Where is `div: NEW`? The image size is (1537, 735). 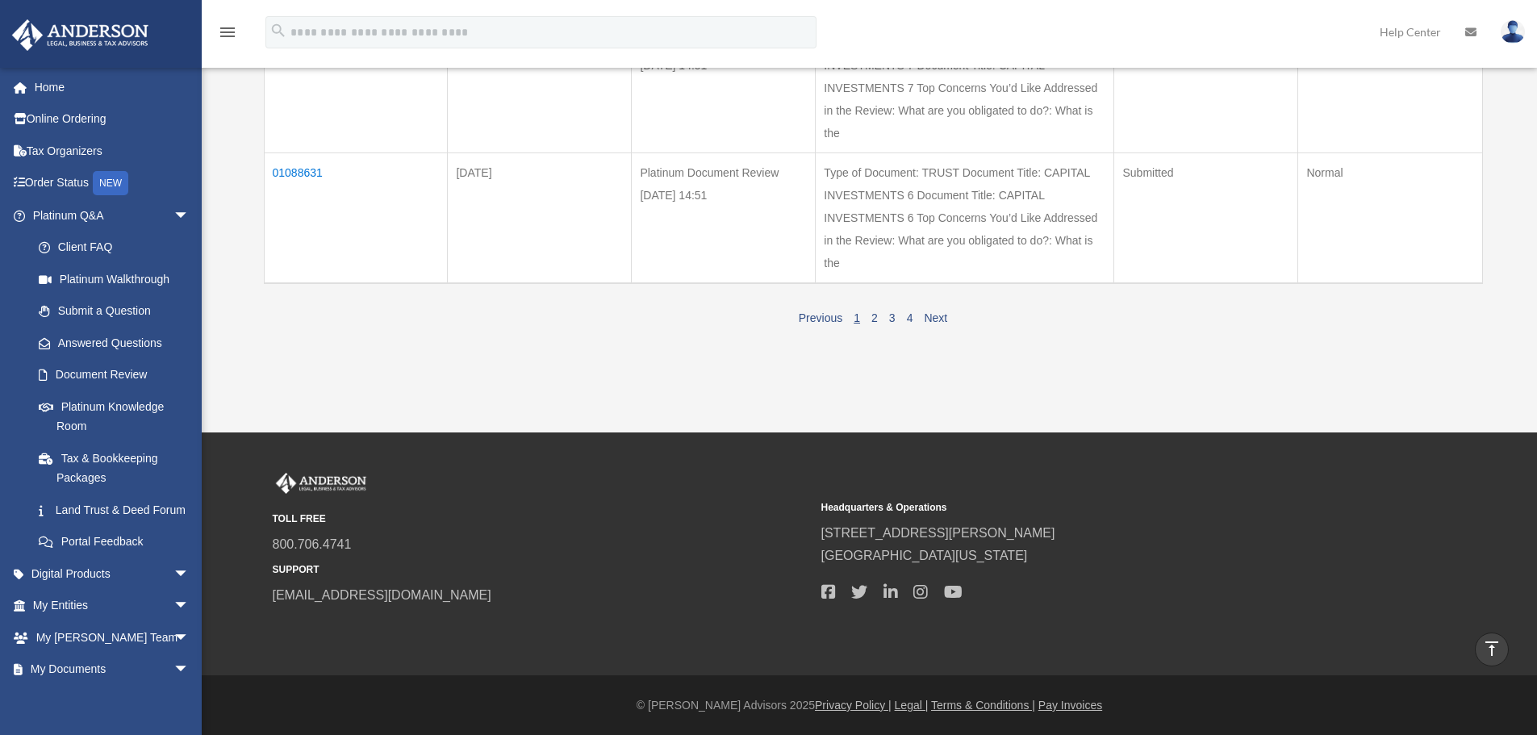
div: NEW is located at coordinates (111, 183).